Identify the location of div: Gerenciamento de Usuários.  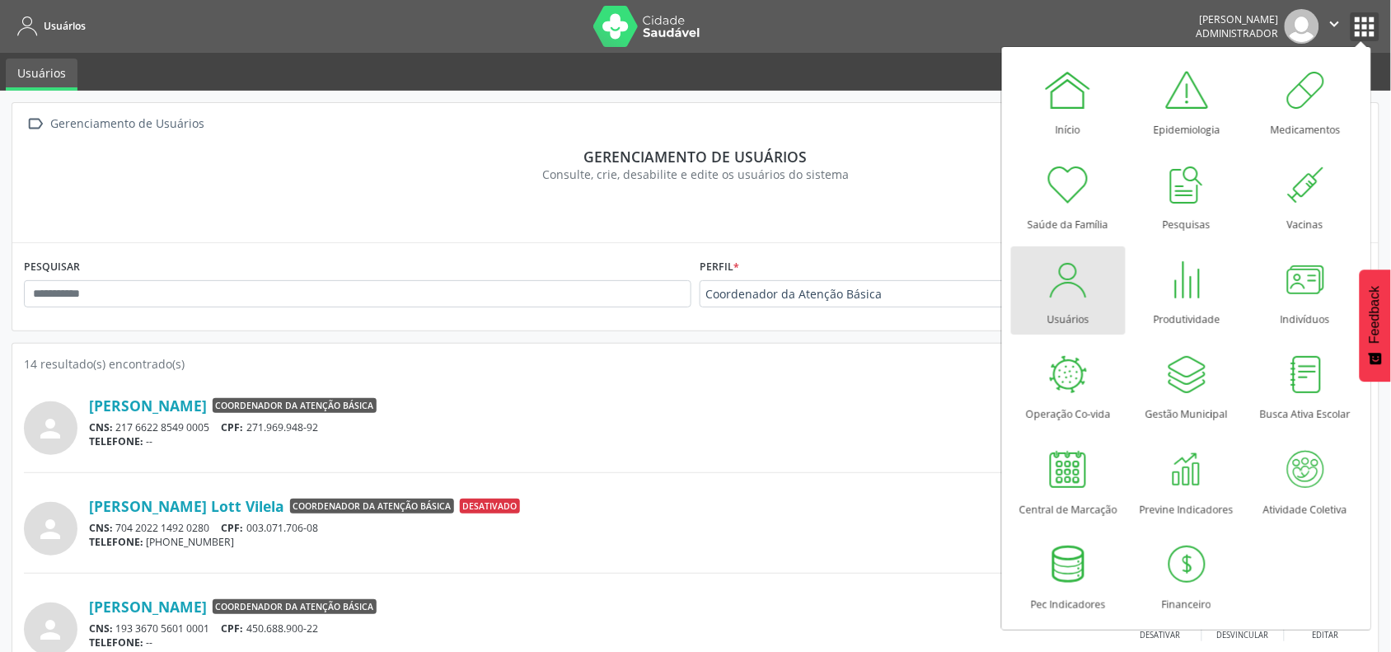
(128, 124).